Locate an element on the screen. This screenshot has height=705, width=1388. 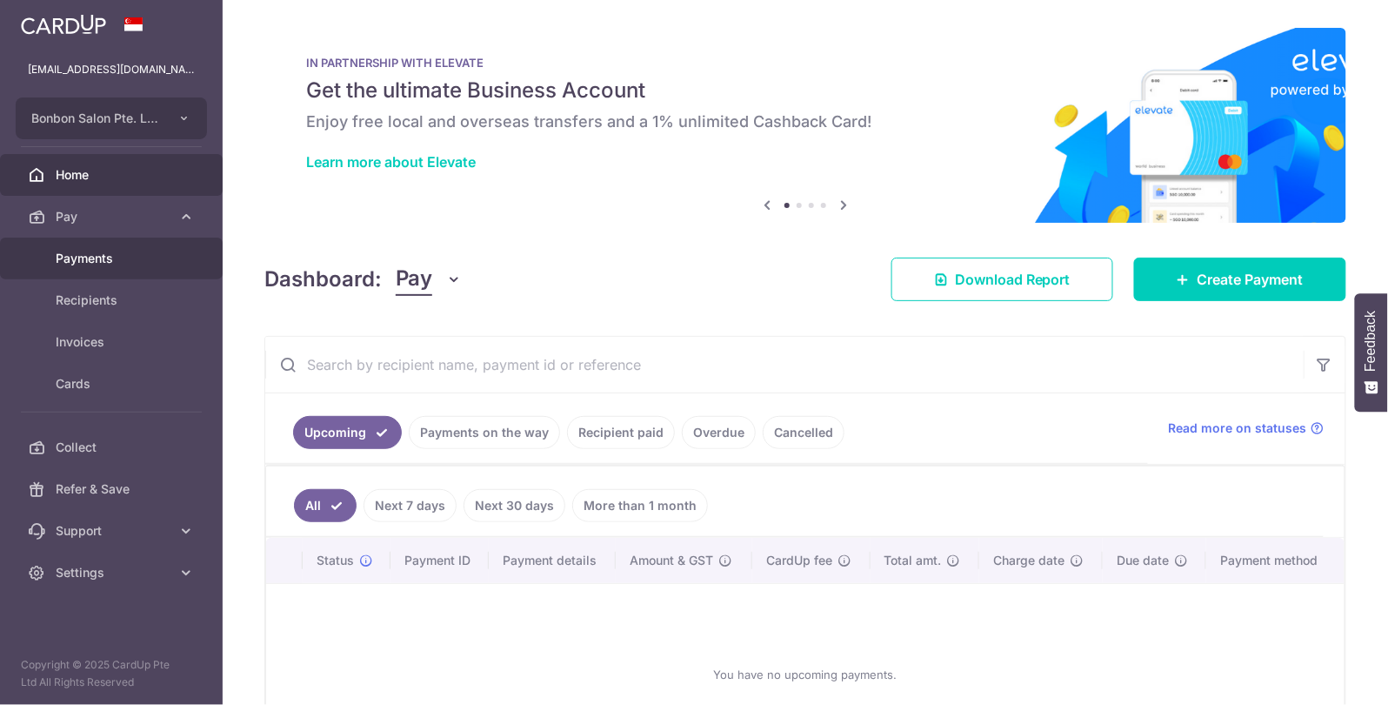
span: CardUp fee is located at coordinates (799, 560).